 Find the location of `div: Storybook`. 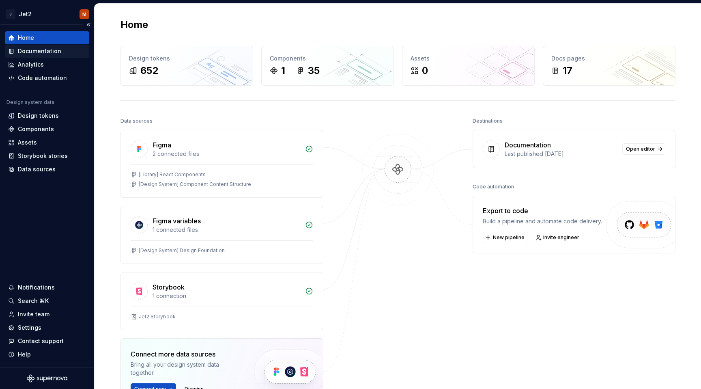

div: Storybook is located at coordinates (168, 287).